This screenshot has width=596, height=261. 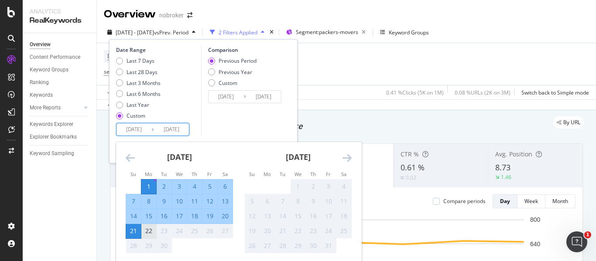 What do you see at coordinates (535, 244) in the screenshot?
I see `text: 640` at bounding box center [535, 244].